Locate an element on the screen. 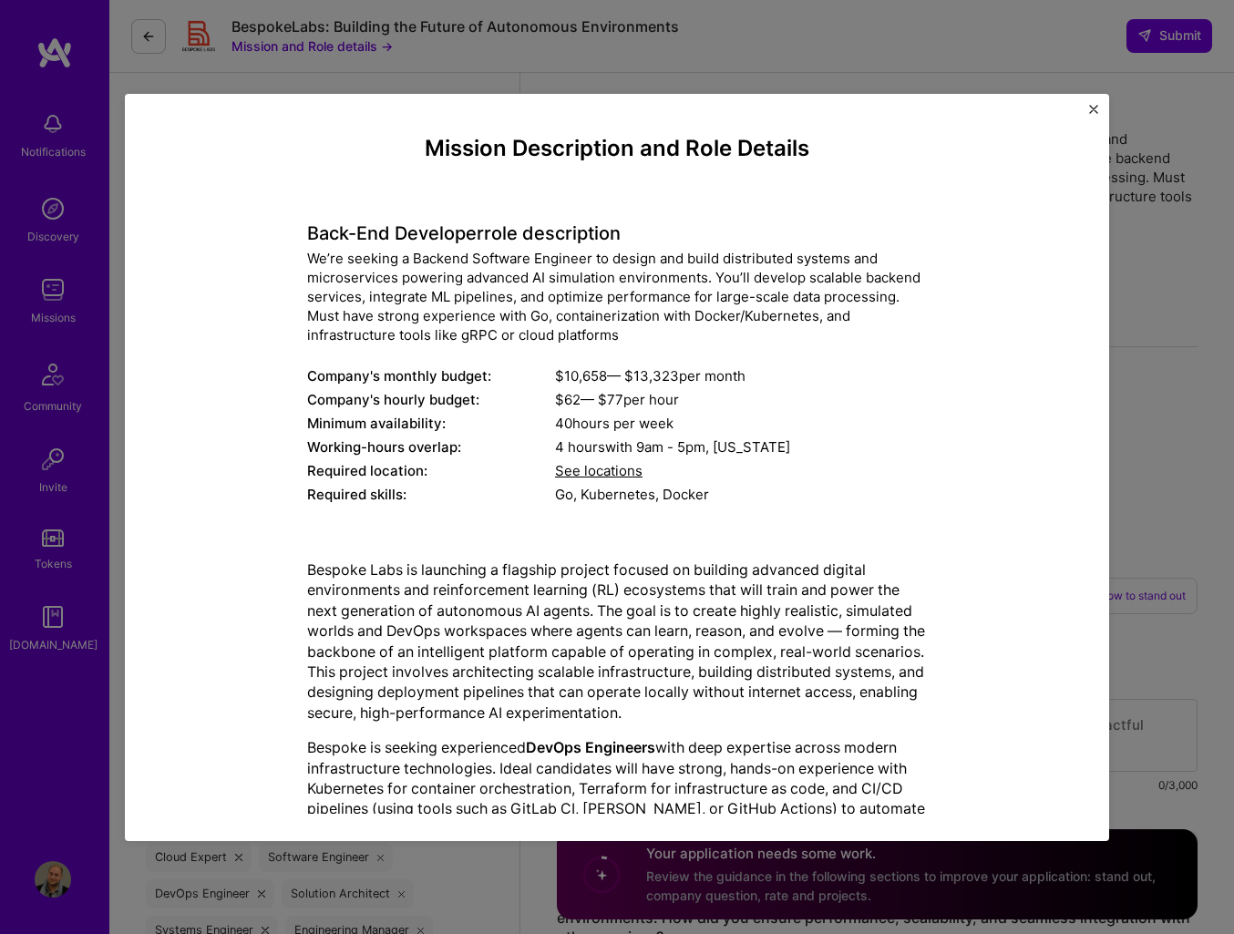 This screenshot has width=1234, height=934. div: $ 10,658 — $ 13,323 per month is located at coordinates (741, 375).